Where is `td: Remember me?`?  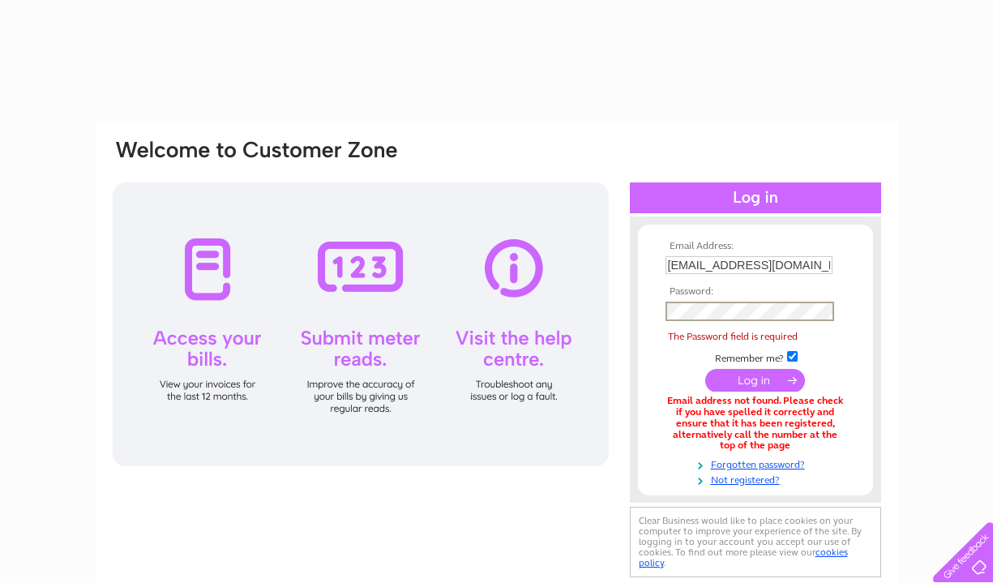
td: Remember me? is located at coordinates (755, 357).